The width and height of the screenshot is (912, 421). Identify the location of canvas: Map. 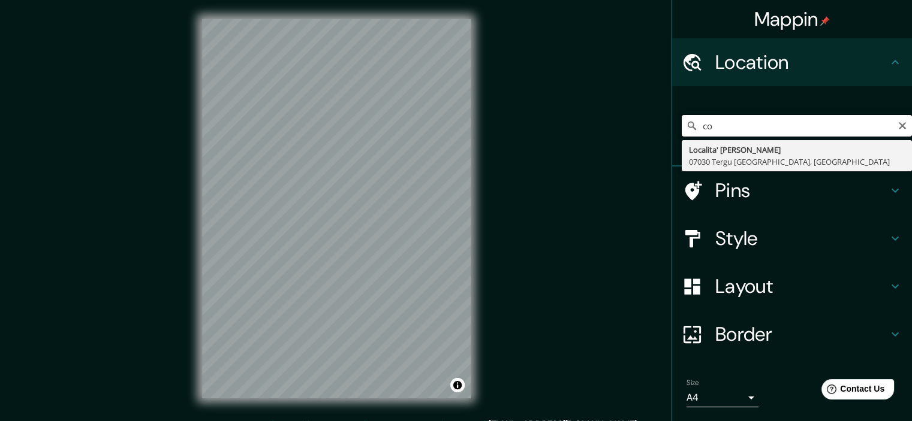
(336, 209).